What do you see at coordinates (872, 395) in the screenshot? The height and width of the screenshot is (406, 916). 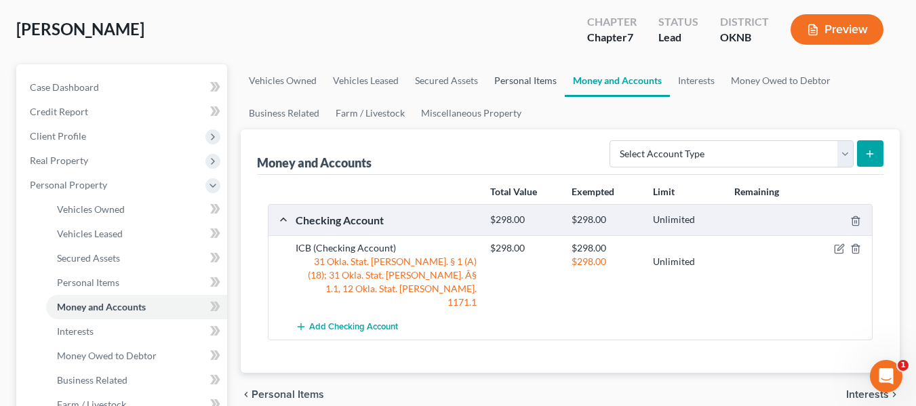 I see `button: Interests chevron_right` at bounding box center [872, 395].